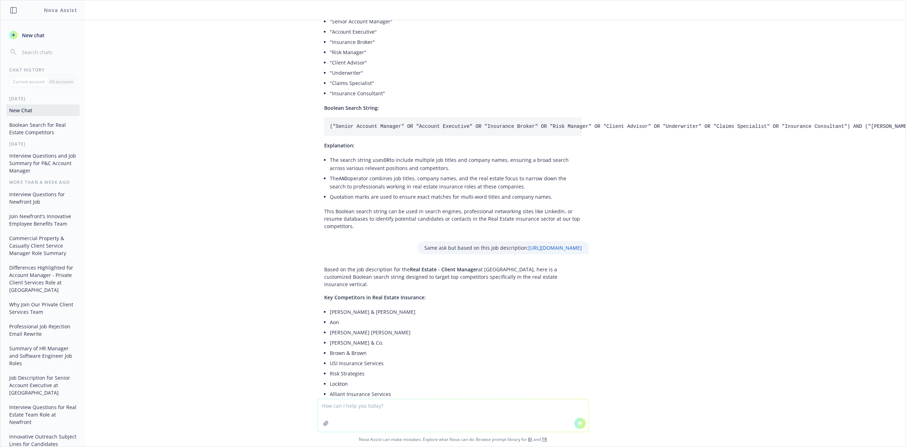 This screenshot has height=447, width=906. I want to click on p: All accounts, so click(61, 81).